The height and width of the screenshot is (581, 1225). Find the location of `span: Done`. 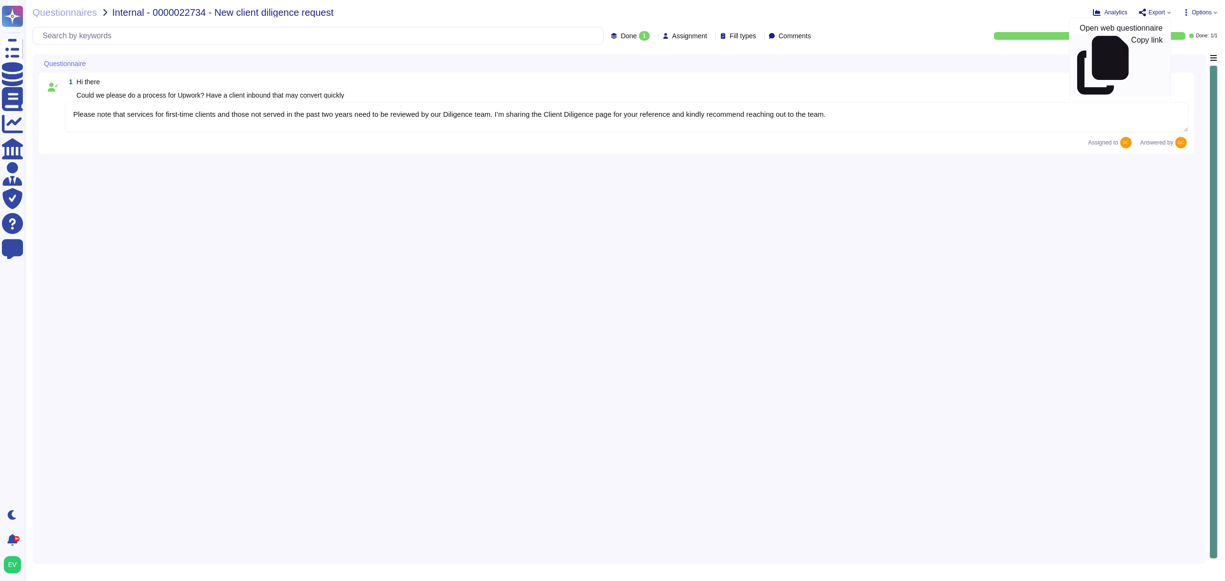

span: Done is located at coordinates (628, 36).